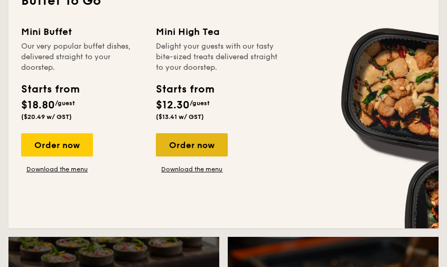  I want to click on div: Mini Buffet, so click(82, 32).